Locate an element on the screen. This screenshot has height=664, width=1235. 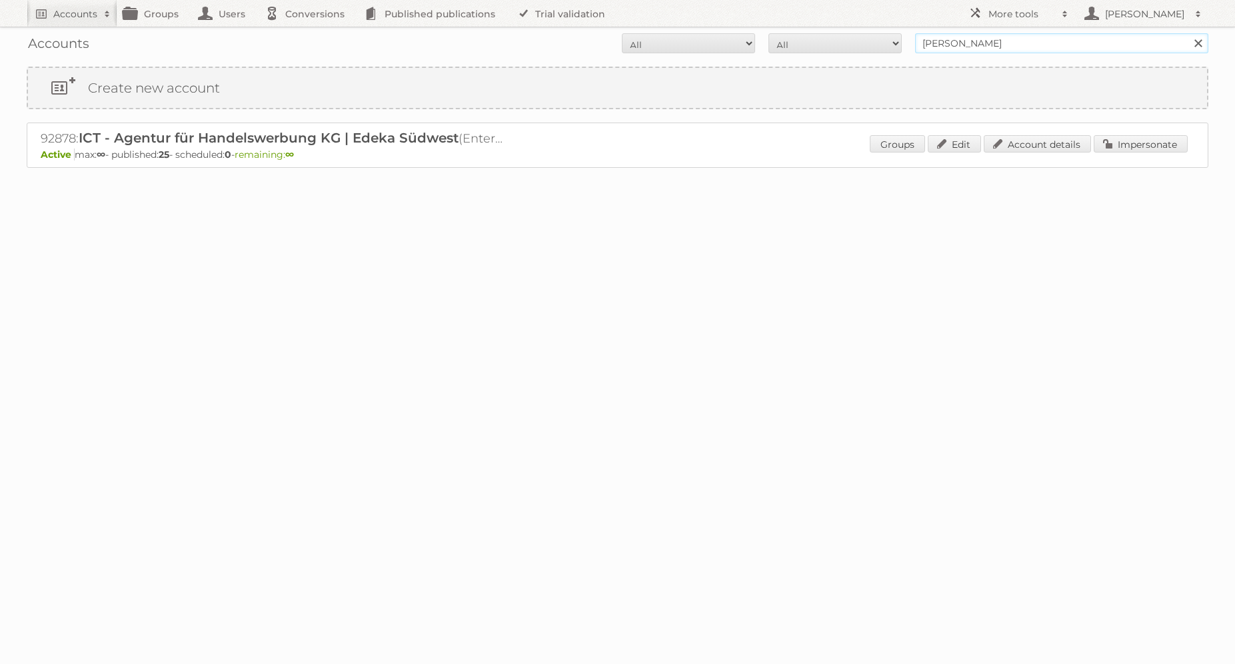
a: Edit is located at coordinates (954, 144).